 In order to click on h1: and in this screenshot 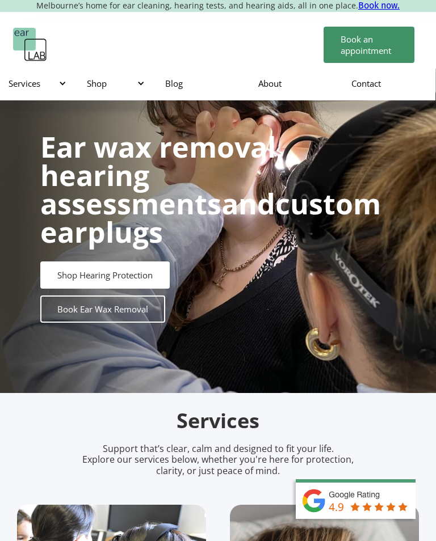, I will do `click(217, 189)`.